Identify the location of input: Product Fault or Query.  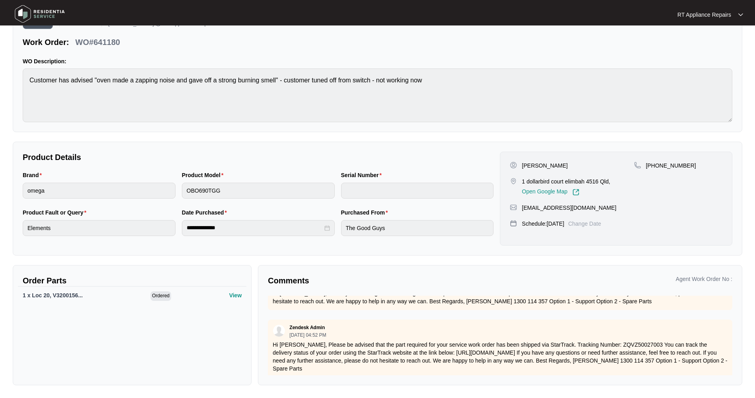
(99, 228).